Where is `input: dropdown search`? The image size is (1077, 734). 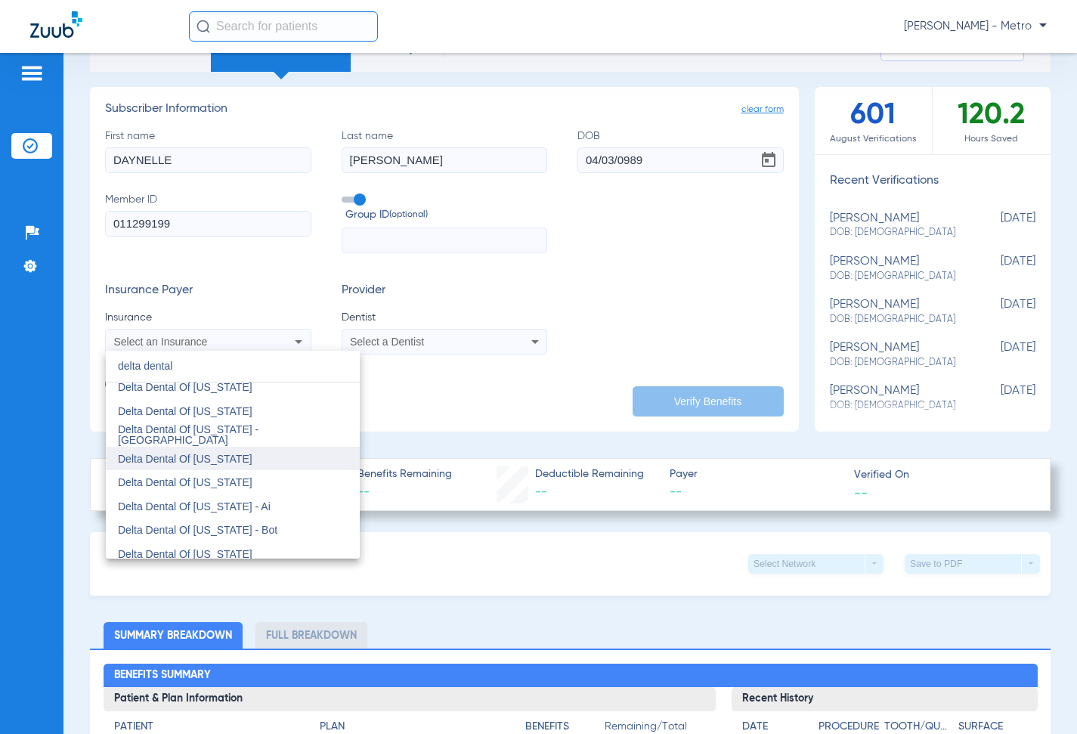 input: dropdown search is located at coordinates (233, 366).